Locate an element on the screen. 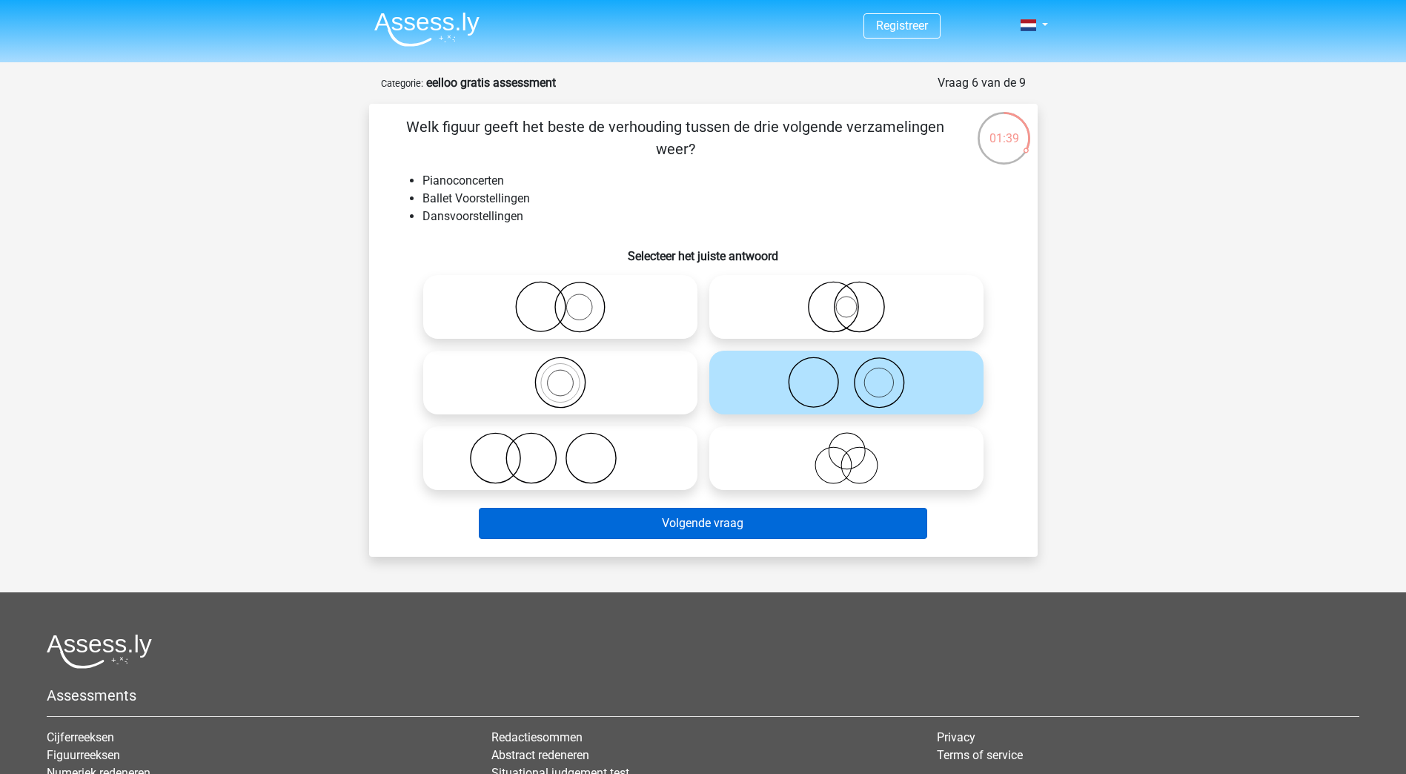 This screenshot has height=774, width=1406. img: Assessly is located at coordinates (427, 29).